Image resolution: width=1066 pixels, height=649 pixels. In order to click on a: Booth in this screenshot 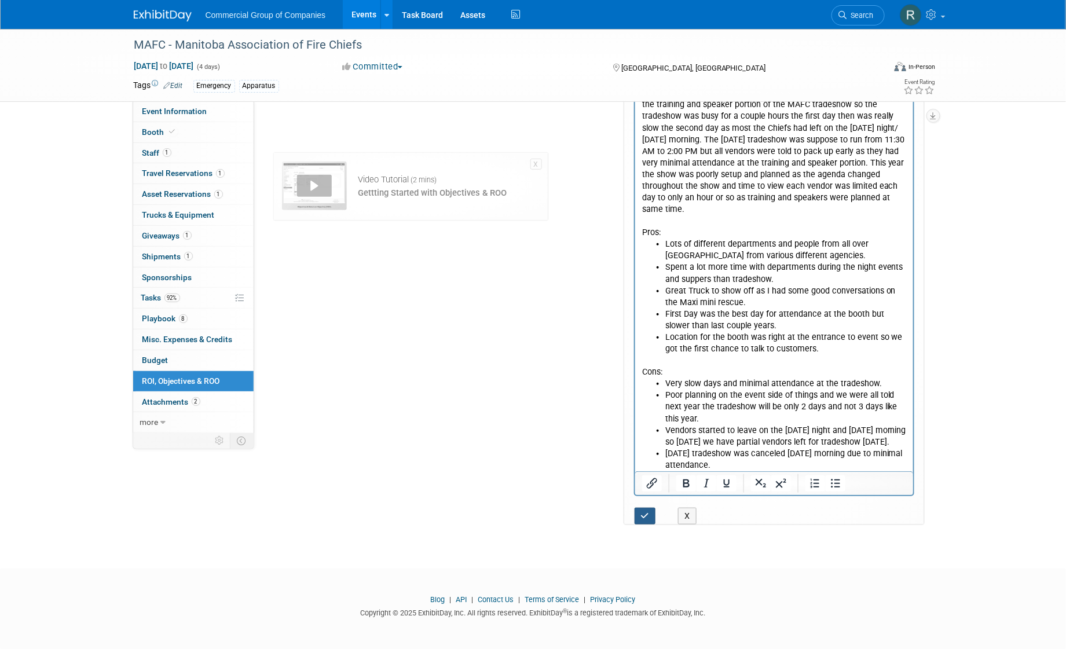, I will do `click(193, 132)`.